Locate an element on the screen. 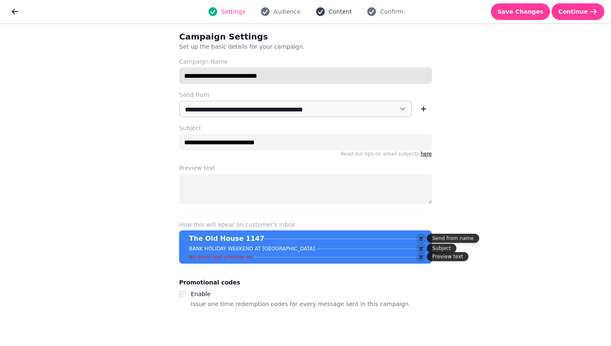 The image size is (611, 346). p: Set up the basic details for your campaign. is located at coordinates (285, 47).